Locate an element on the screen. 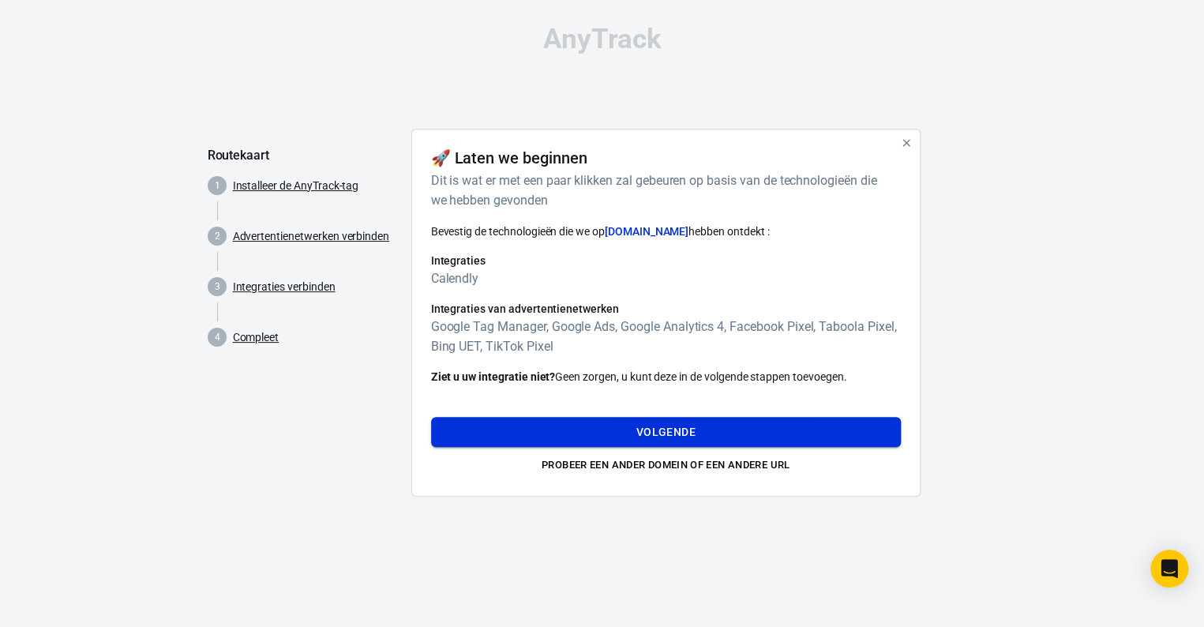 The image size is (1204, 627). font: 🚀 Laten we beginnen is located at coordinates (509, 158).